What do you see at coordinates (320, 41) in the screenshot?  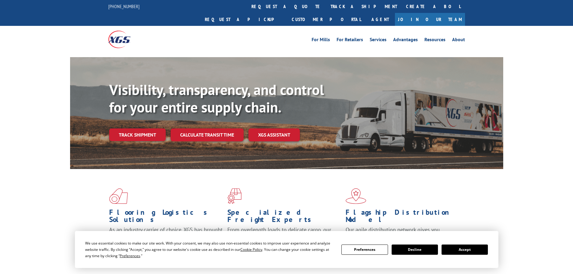 I see `a: For Mills` at bounding box center [320, 41].